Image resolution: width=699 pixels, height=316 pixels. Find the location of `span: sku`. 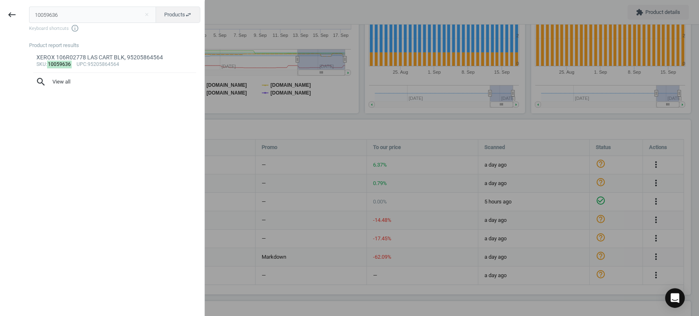

span: sku is located at coordinates (41, 64).